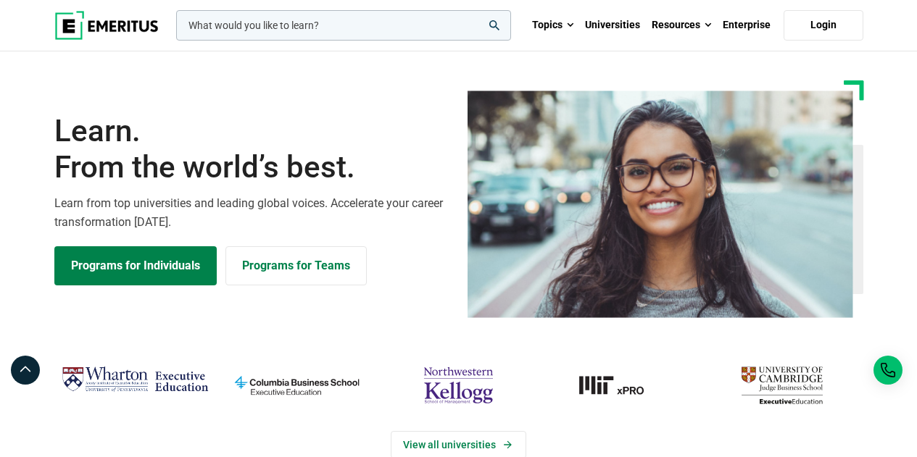  What do you see at coordinates (252, 167) in the screenshot?
I see `span: From the world’s best.` at bounding box center [252, 167].